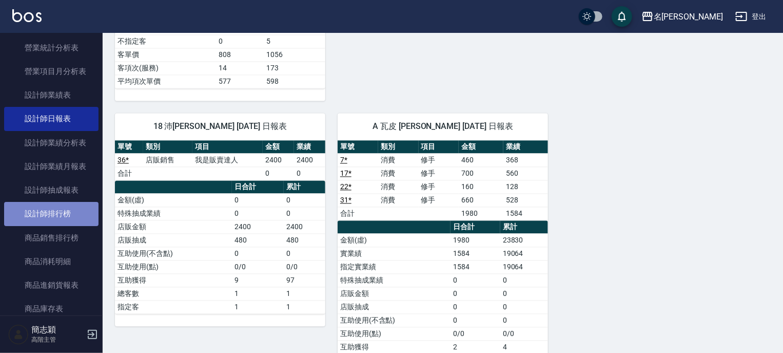 The height and width of the screenshot is (353, 783). What do you see at coordinates (51, 285) in the screenshot?
I see `a: 商品進銷貨報表` at bounding box center [51, 285].